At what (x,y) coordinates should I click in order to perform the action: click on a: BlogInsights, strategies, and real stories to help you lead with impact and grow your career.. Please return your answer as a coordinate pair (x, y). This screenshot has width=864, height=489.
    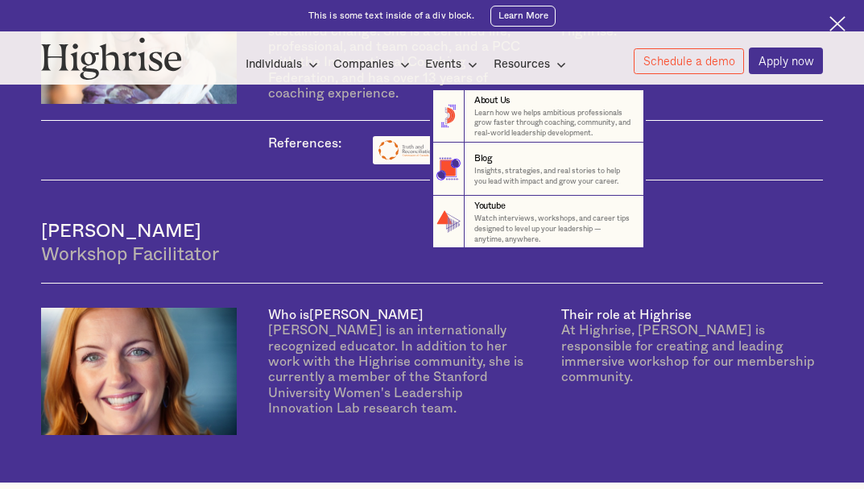
    Looking at the image, I should click on (538, 169).